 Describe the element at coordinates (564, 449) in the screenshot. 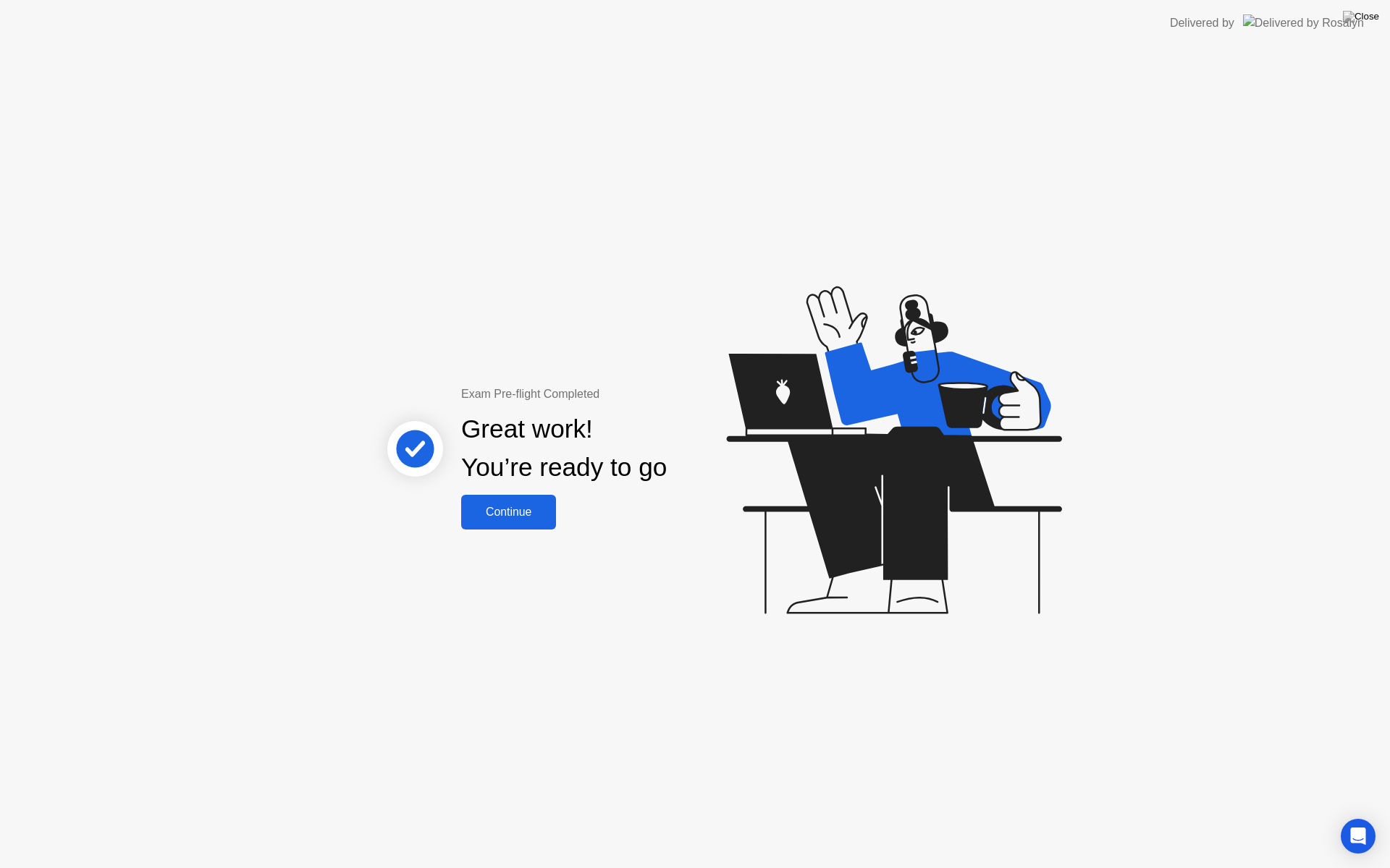

I see `div: Great work! You’re ready to go` at that location.